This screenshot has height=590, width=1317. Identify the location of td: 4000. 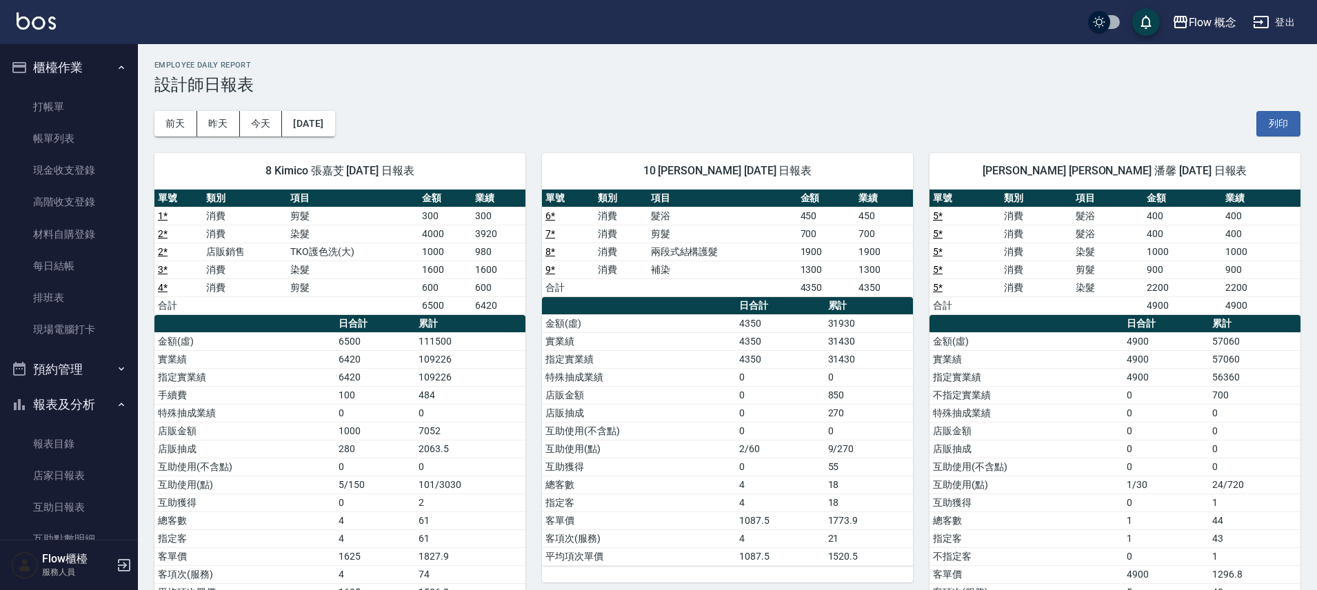
(445, 234).